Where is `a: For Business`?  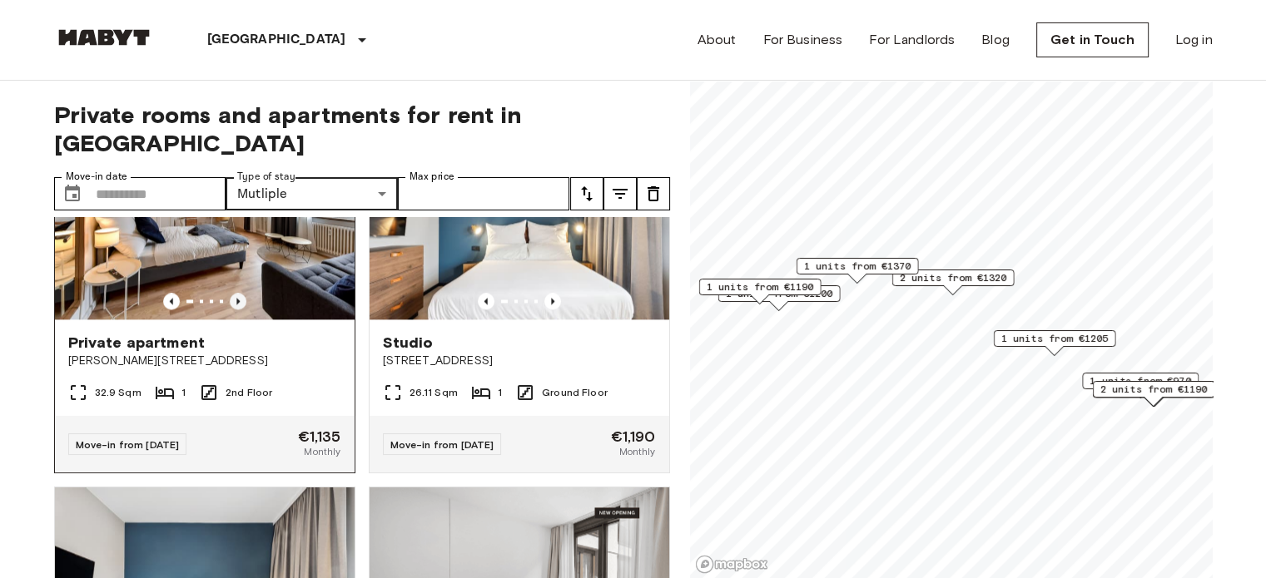
a: For Business is located at coordinates (802, 40).